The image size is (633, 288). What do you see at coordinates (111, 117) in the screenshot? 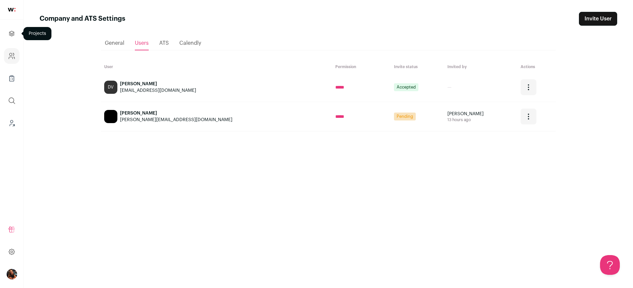
I see `img: blank-avatar.png` at bounding box center [111, 117].